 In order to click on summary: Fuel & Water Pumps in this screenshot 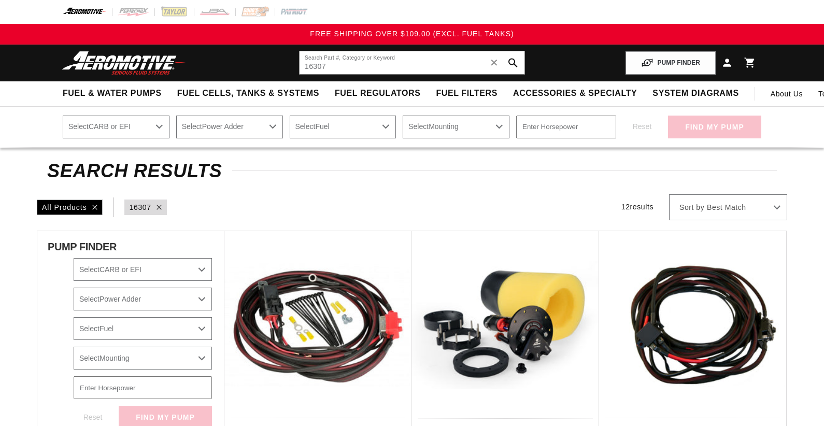, I will do `click(112, 93)`.